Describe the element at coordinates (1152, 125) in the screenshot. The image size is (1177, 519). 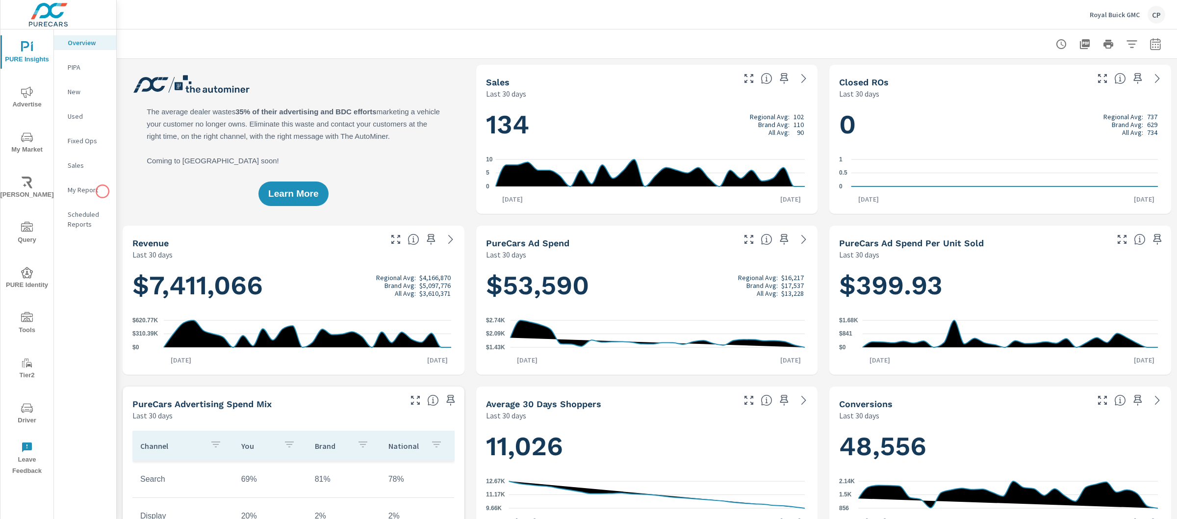
I see `p: 629` at that location.